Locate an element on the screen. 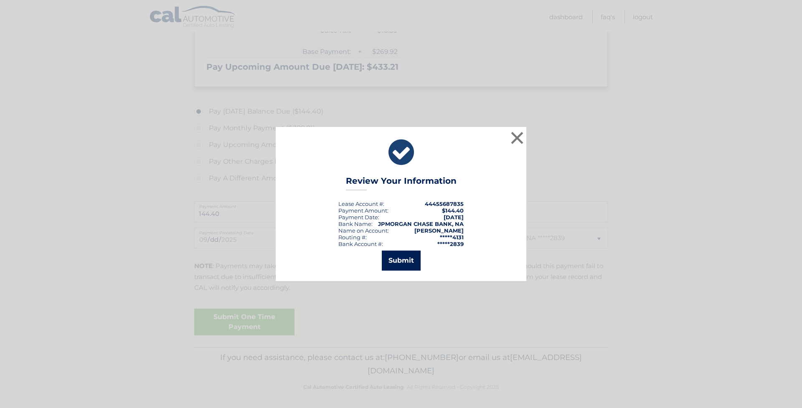 The width and height of the screenshot is (802, 408). div: Payment Amount: is located at coordinates (364, 211).